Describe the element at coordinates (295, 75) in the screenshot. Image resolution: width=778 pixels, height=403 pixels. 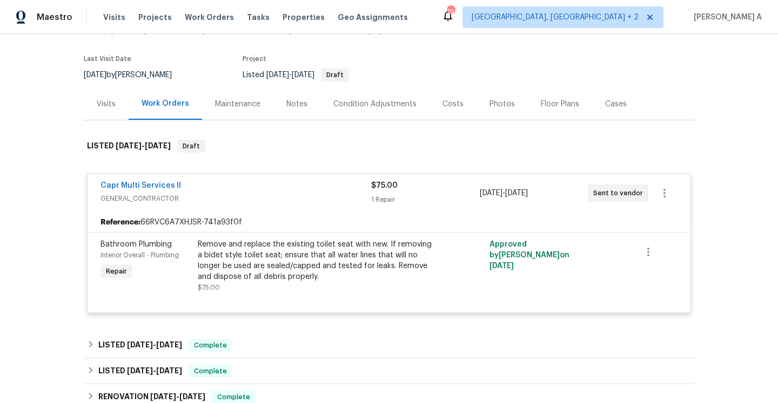
I see `span: Listed` at that location.